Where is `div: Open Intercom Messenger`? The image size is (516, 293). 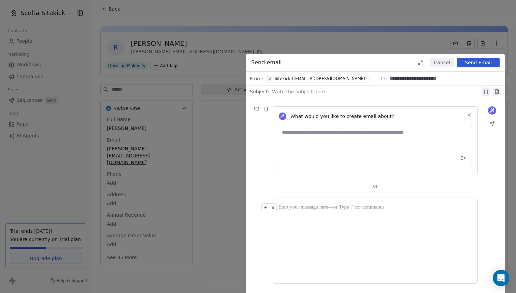
div: Open Intercom Messenger is located at coordinates (501, 278).